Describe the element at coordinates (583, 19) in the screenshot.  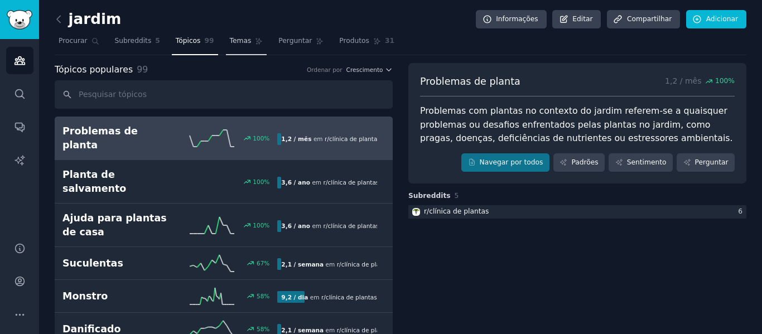
I see `font: Editar` at that location.